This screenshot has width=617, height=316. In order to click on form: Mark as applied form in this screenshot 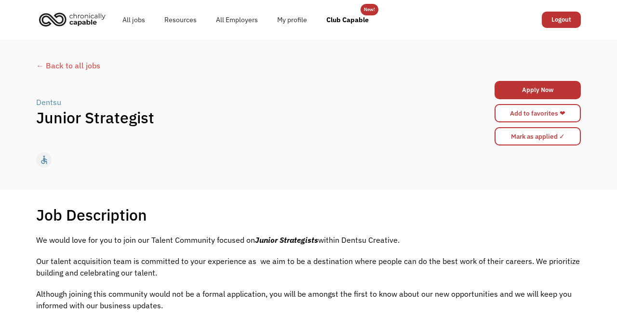, I will do `click(537, 136)`.